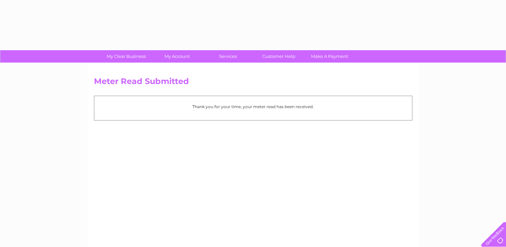 This screenshot has height=247, width=506. Describe the element at coordinates (253, 83) in the screenshot. I see `h2: Meter Read Submitted` at that location.